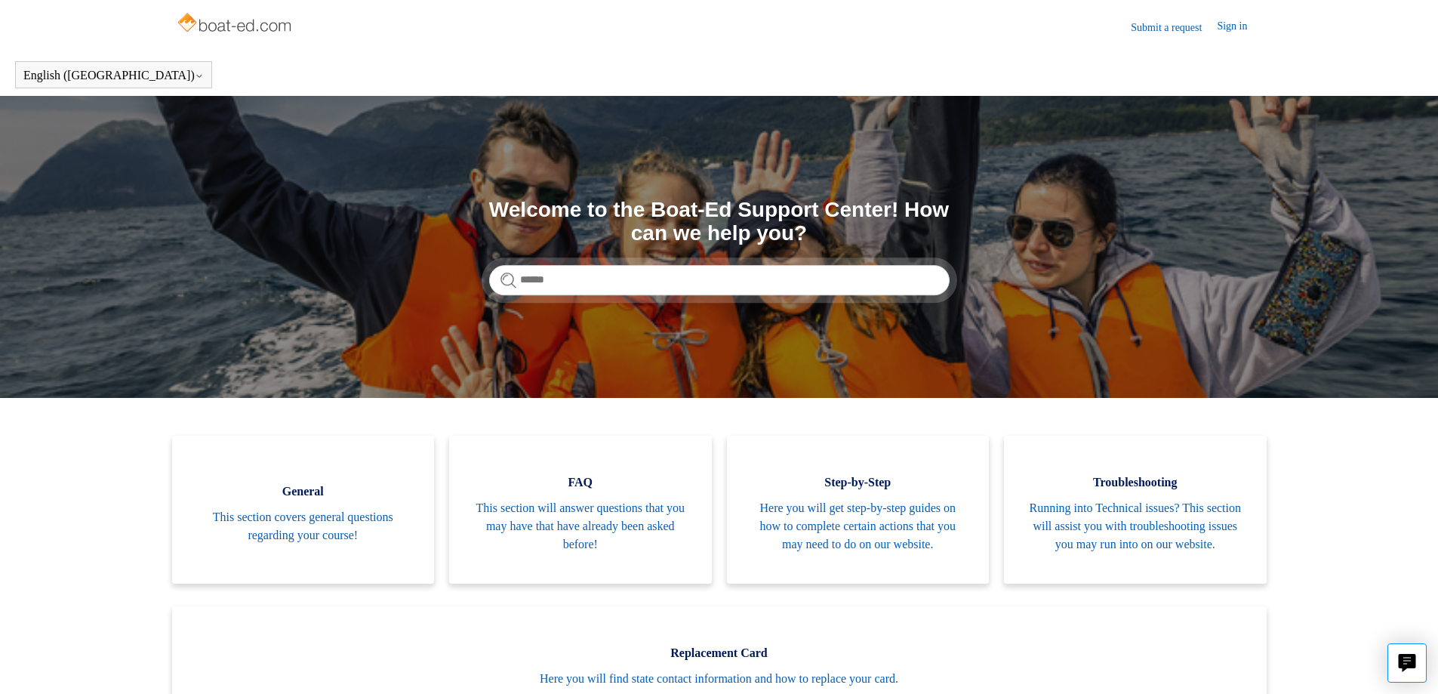  Describe the element at coordinates (303, 491) in the screenshot. I see `span: General` at that location.